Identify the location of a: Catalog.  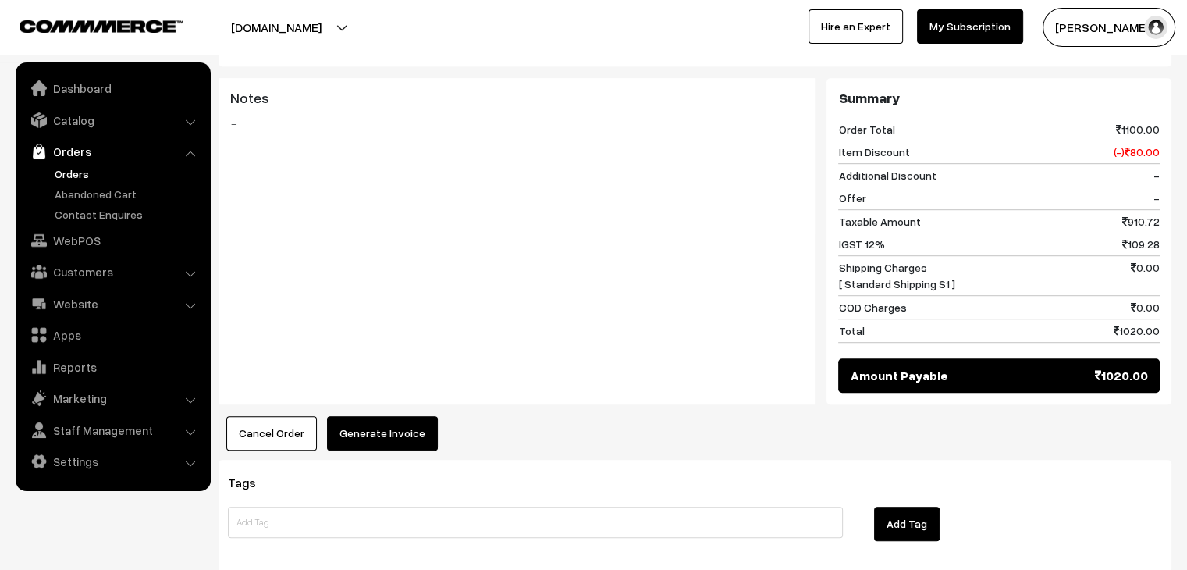
(112, 120).